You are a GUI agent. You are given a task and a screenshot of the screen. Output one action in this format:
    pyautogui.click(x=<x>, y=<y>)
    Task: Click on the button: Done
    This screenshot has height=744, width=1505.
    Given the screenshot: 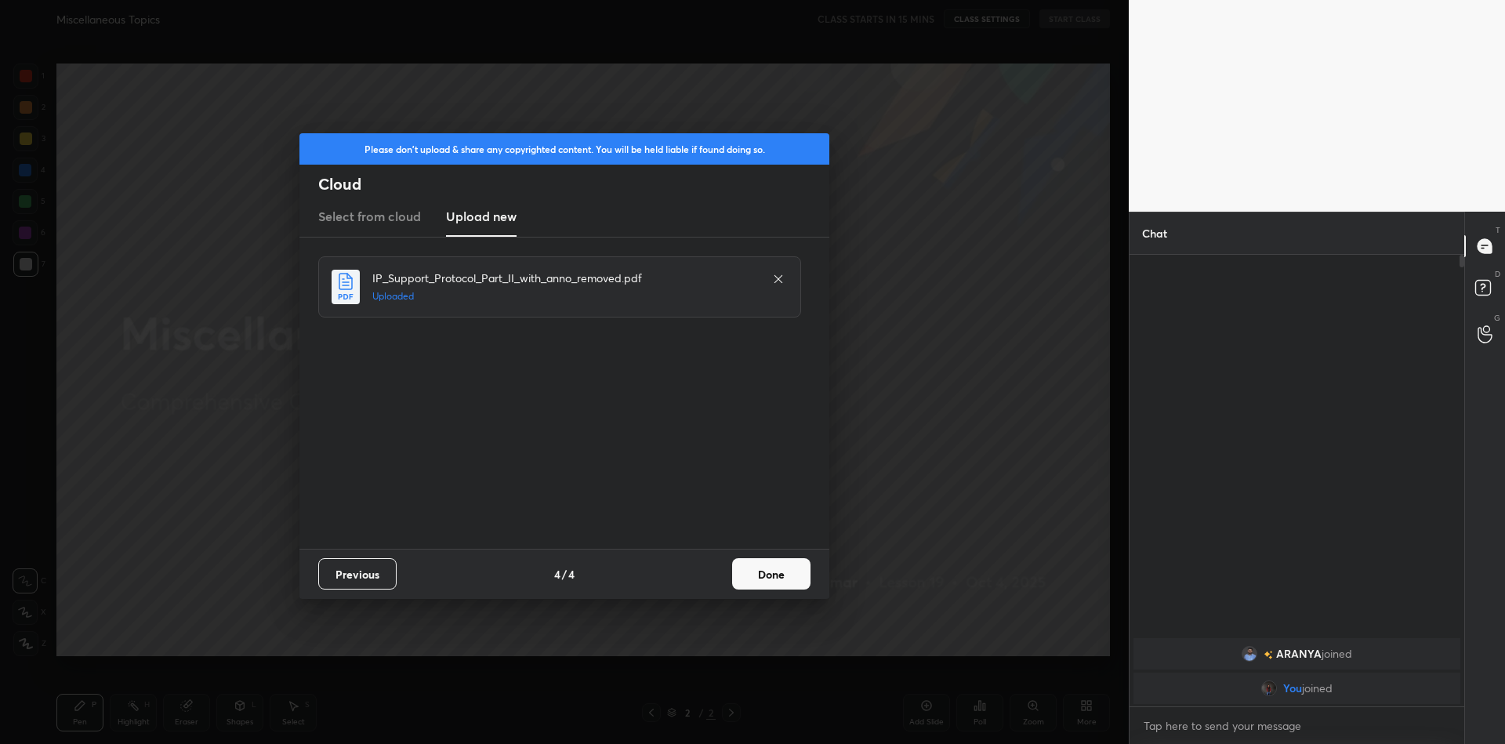 What is the action you would take?
    pyautogui.click(x=772, y=574)
    